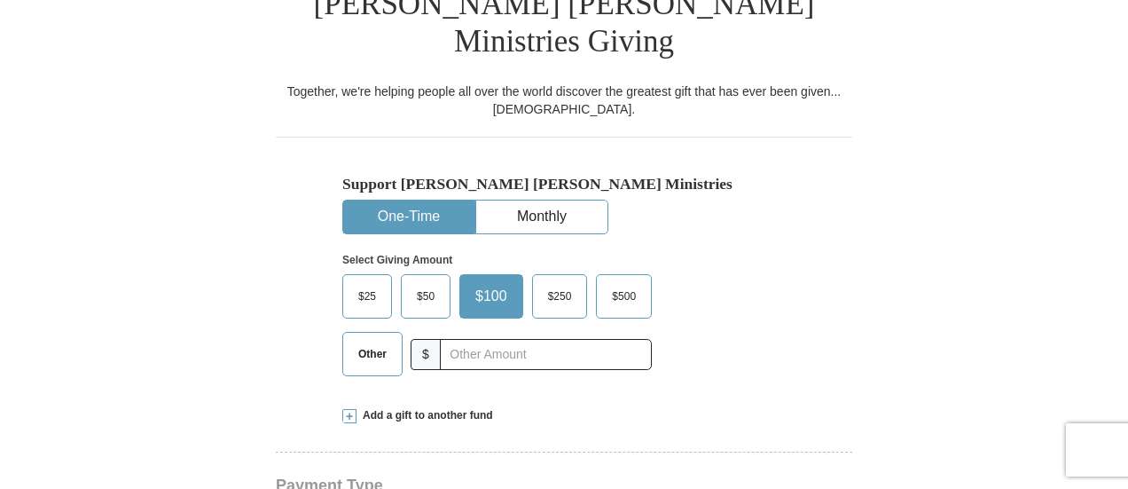 This screenshot has height=489, width=1128. What do you see at coordinates (425, 415) in the screenshot?
I see `span: Add a gift to another fund` at bounding box center [425, 415].